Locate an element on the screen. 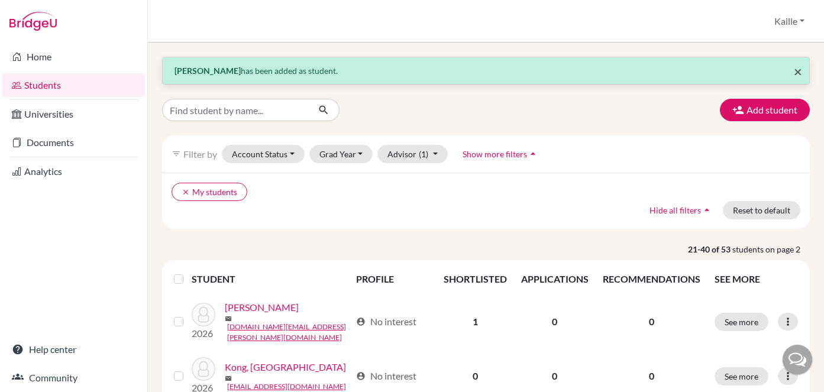 This screenshot has width=824, height=392. button: Hide all filtersarrow_drop_up is located at coordinates (681, 210).